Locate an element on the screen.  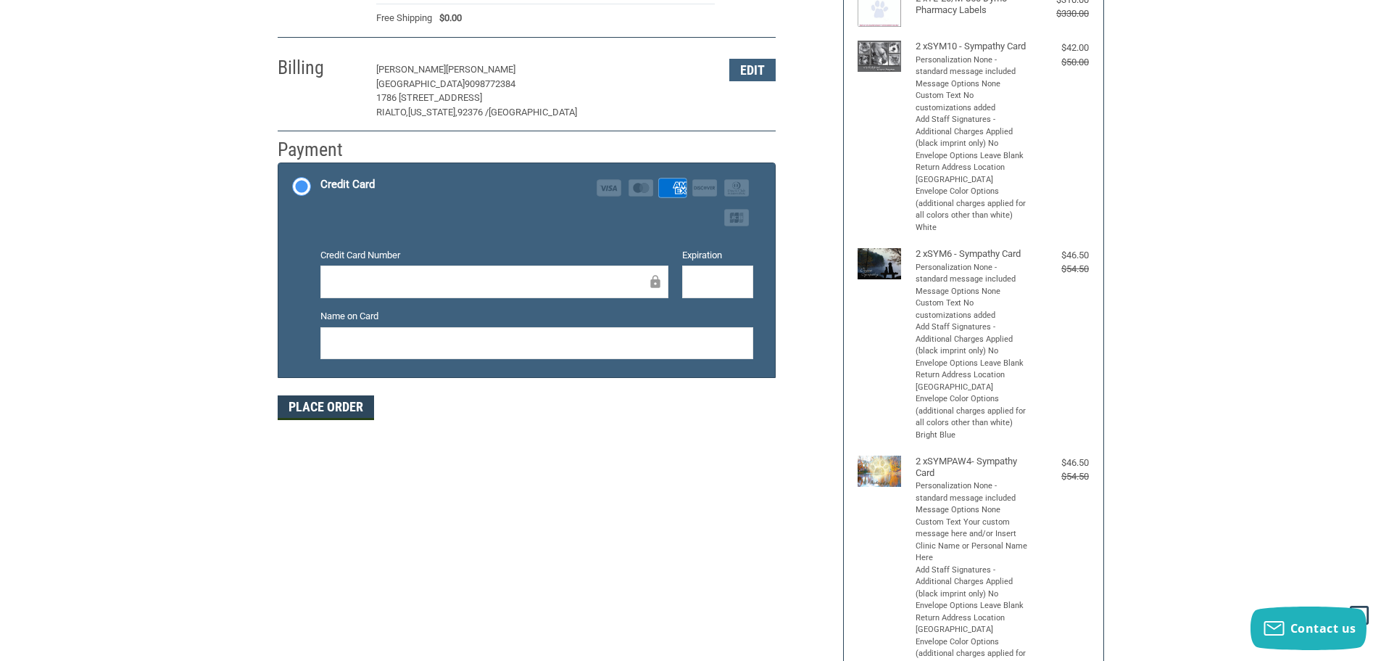
span: RIALTO, is located at coordinates (392, 112).